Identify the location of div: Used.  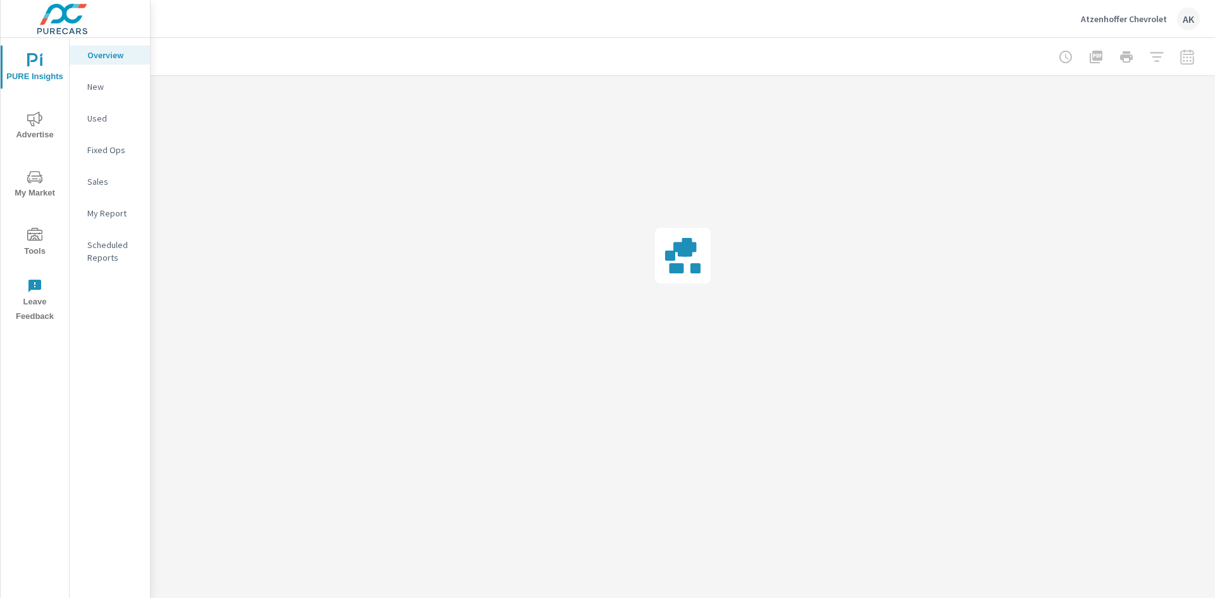
(110, 118).